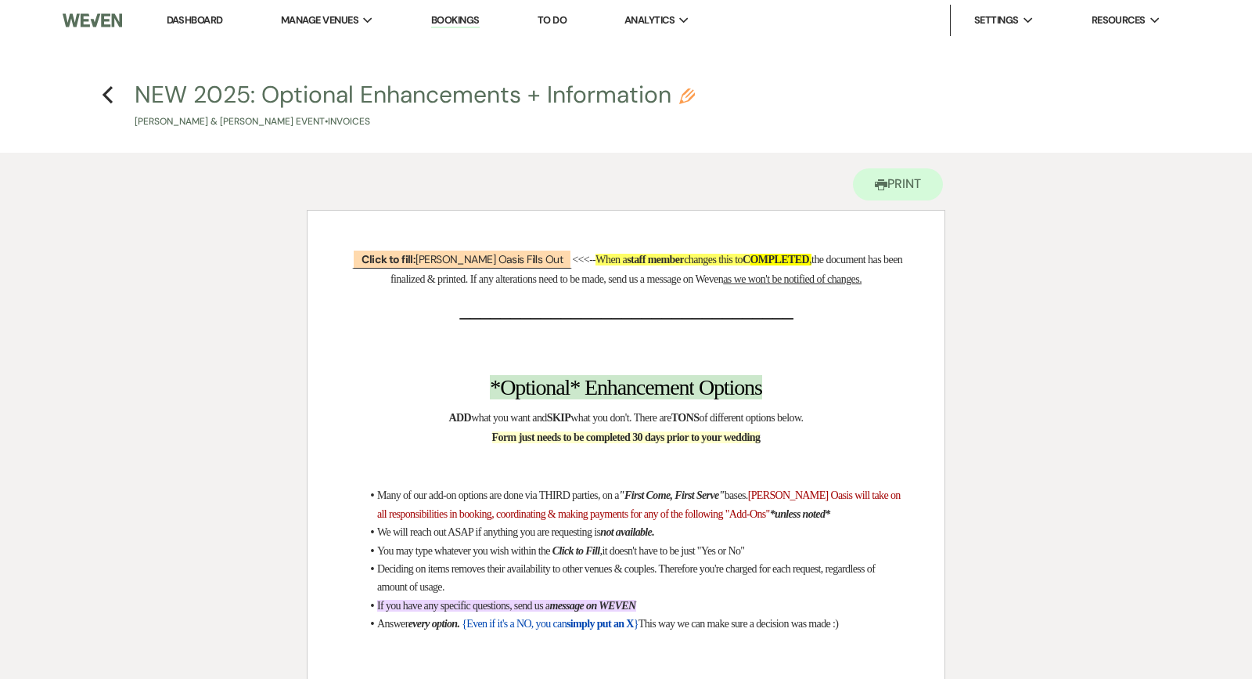 This screenshot has height=679, width=1252. I want to click on span: Deciding on items removes their availability to other venues & couples. Therefore you're charged ..., so click(627, 578).